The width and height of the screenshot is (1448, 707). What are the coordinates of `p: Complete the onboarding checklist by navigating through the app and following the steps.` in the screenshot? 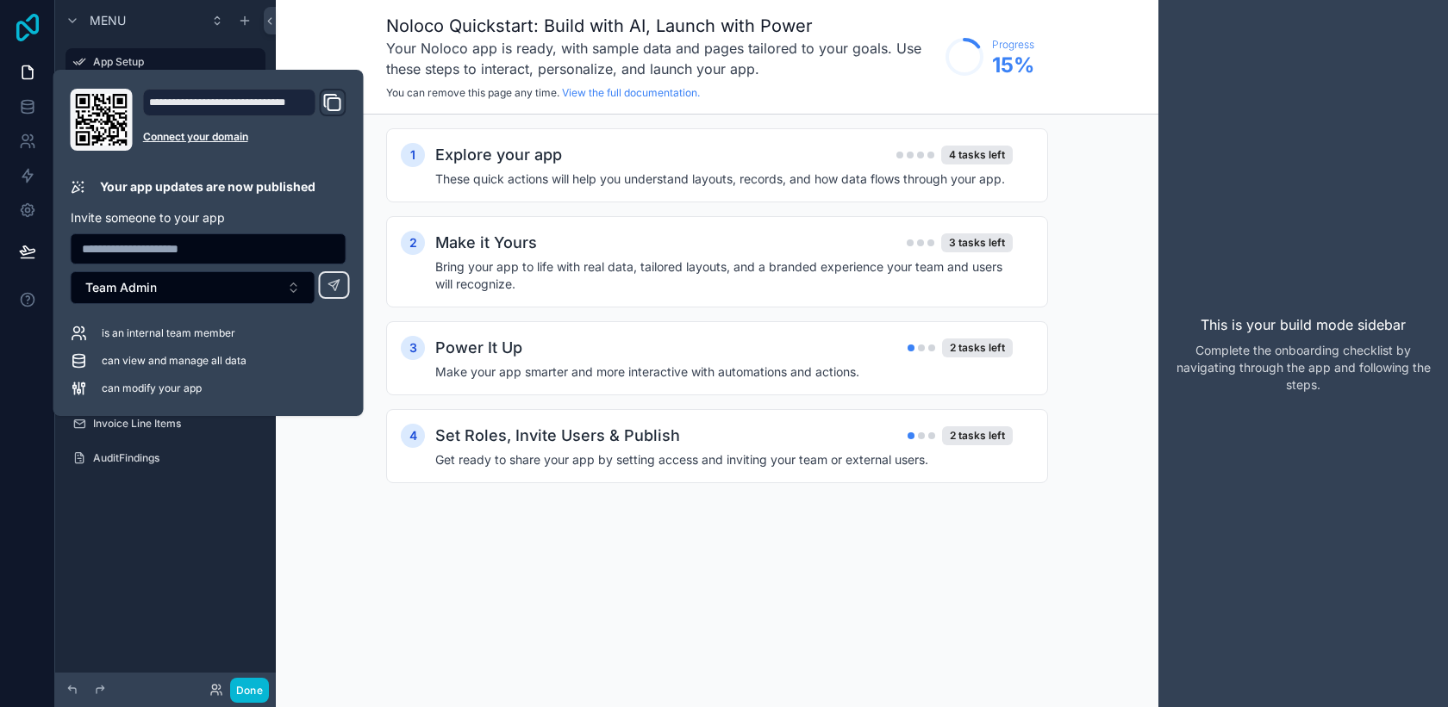 It's located at (1303, 368).